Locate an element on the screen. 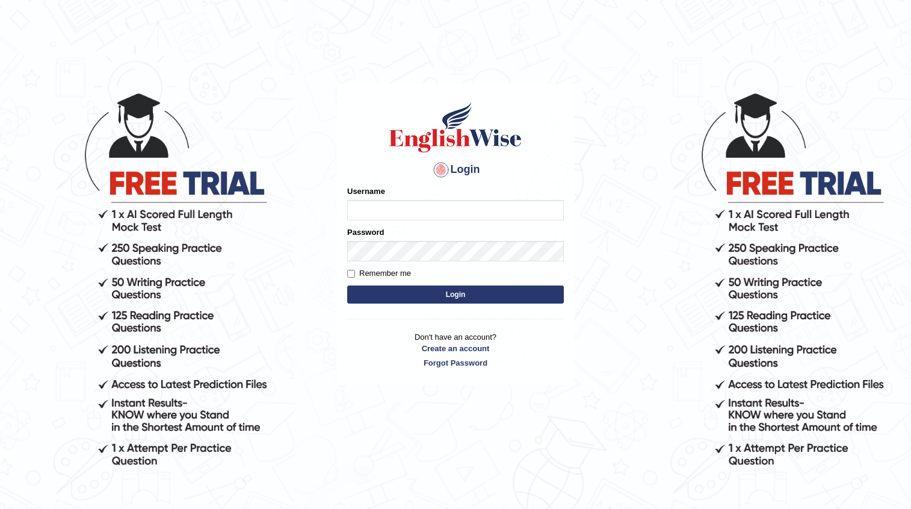  label: Username is located at coordinates (366, 191).